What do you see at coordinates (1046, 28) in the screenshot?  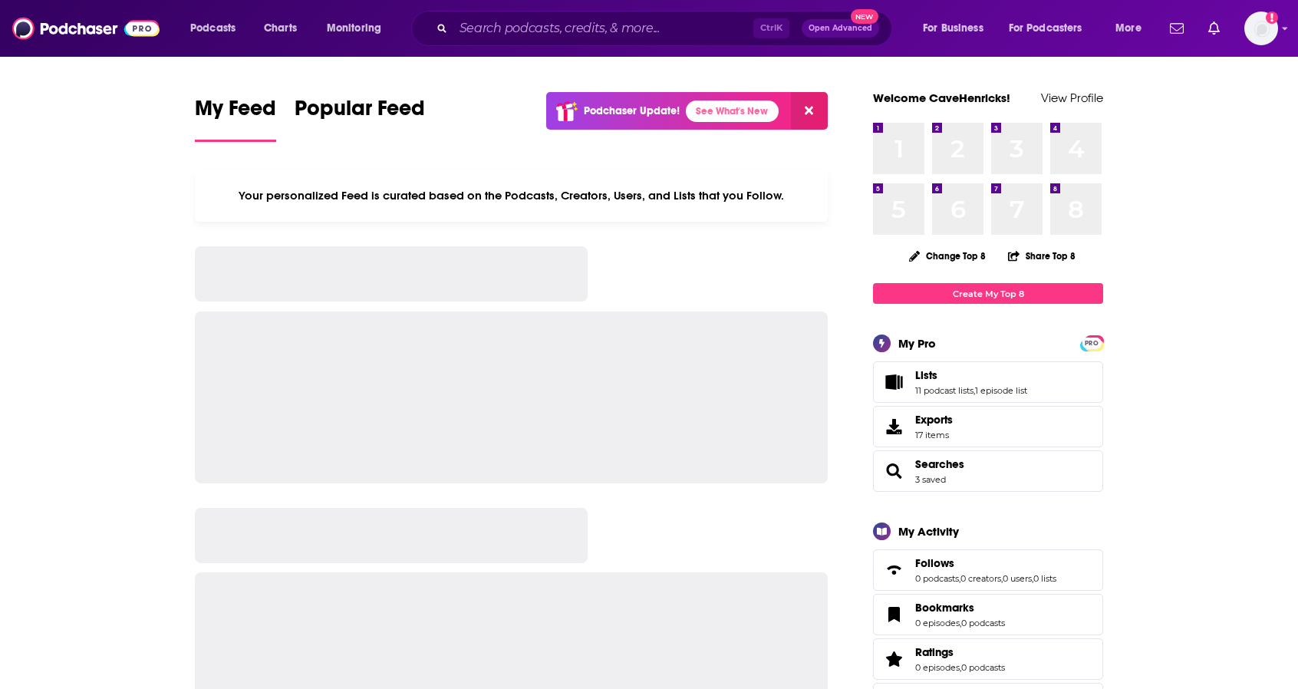 I see `span: For Podcasters` at bounding box center [1046, 28].